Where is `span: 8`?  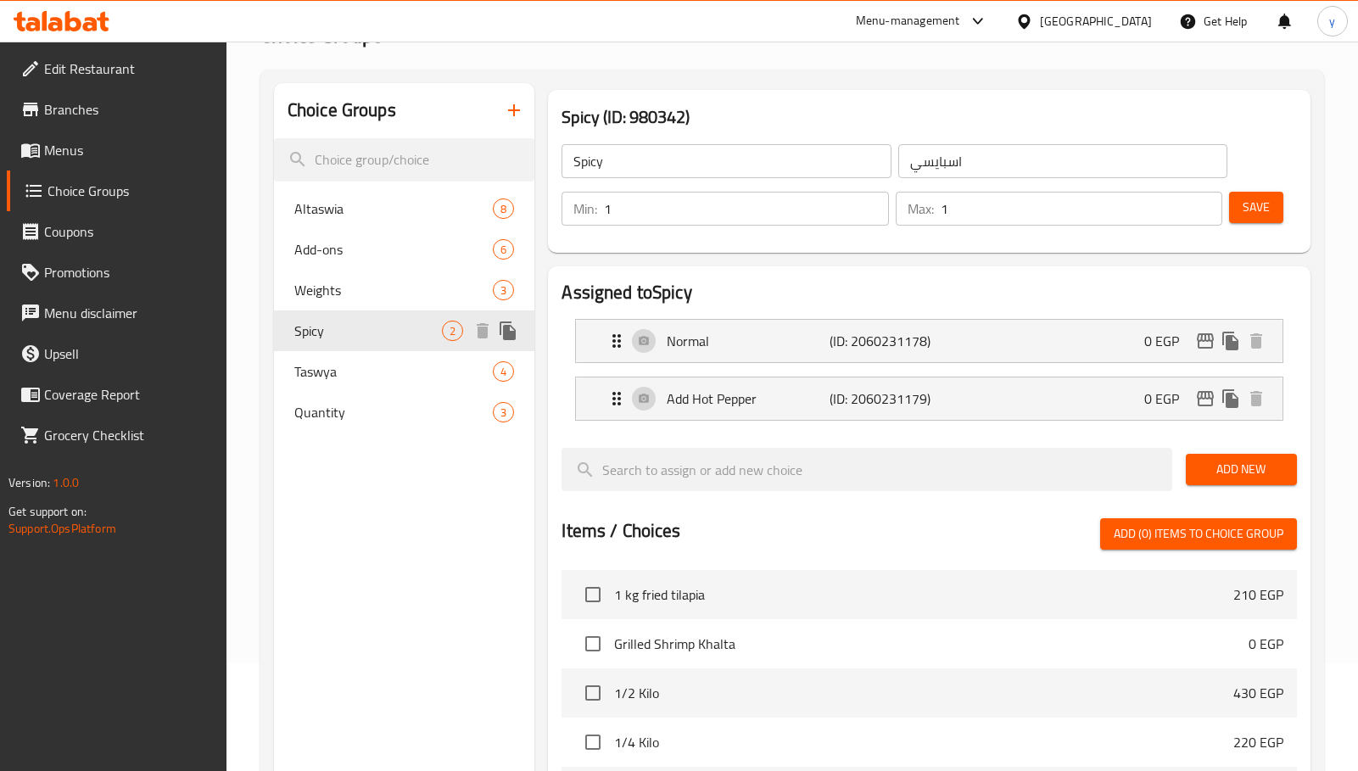 span: 8 is located at coordinates (503, 209).